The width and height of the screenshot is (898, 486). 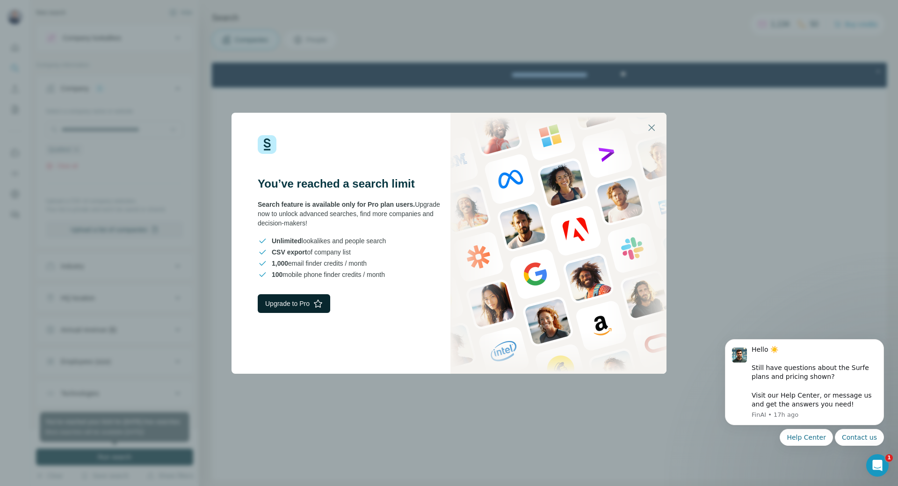 I want to click on span: Search feature is available only for Pro plan users., so click(x=336, y=204).